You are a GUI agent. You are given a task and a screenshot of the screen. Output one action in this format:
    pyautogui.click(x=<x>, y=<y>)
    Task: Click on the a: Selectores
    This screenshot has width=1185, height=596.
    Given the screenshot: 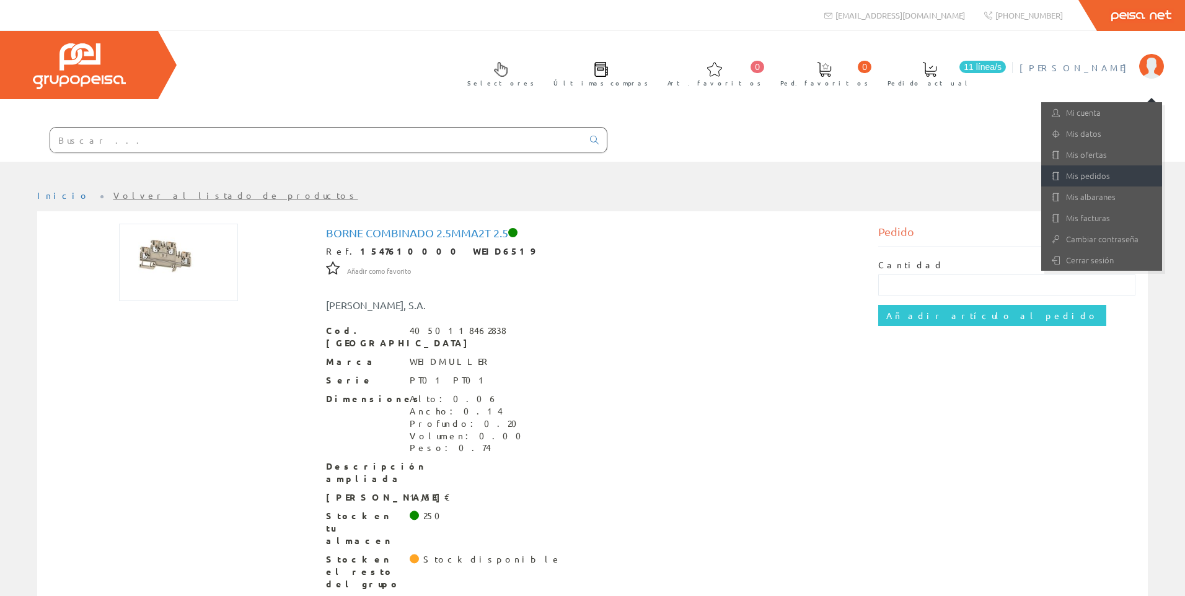 What is the action you would take?
    pyautogui.click(x=498, y=73)
    